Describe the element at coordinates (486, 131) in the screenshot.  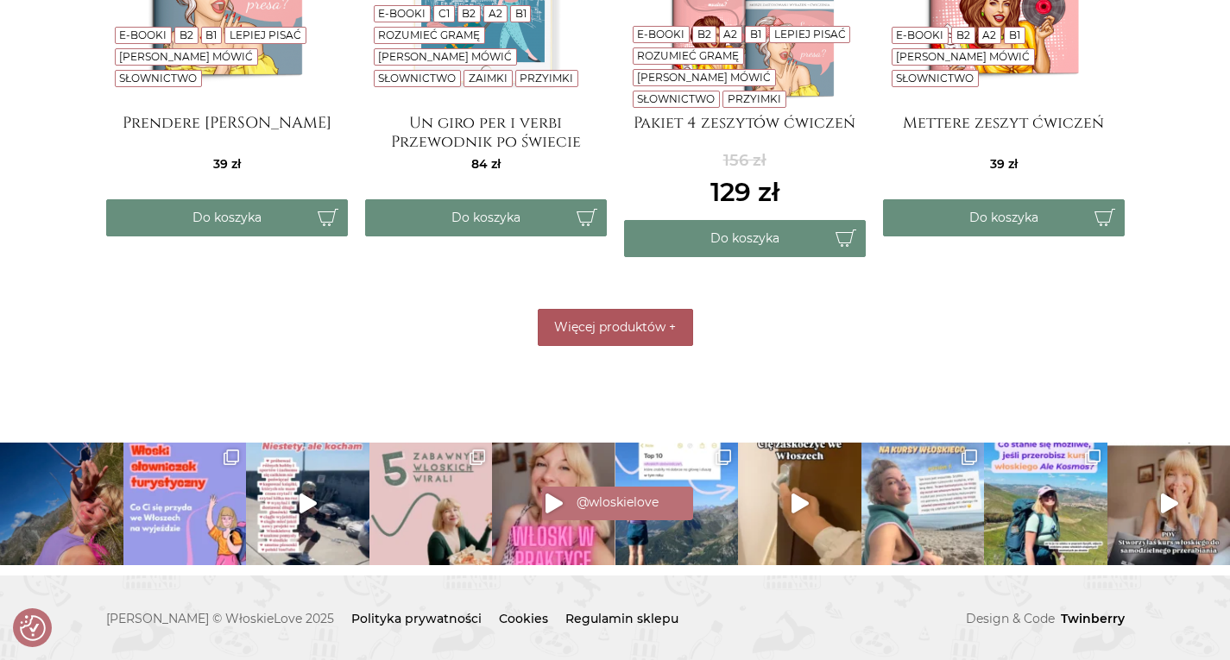
I see `a: Un giro per i verbi Przewodnik po świecie włoskich czasowników` at that location.